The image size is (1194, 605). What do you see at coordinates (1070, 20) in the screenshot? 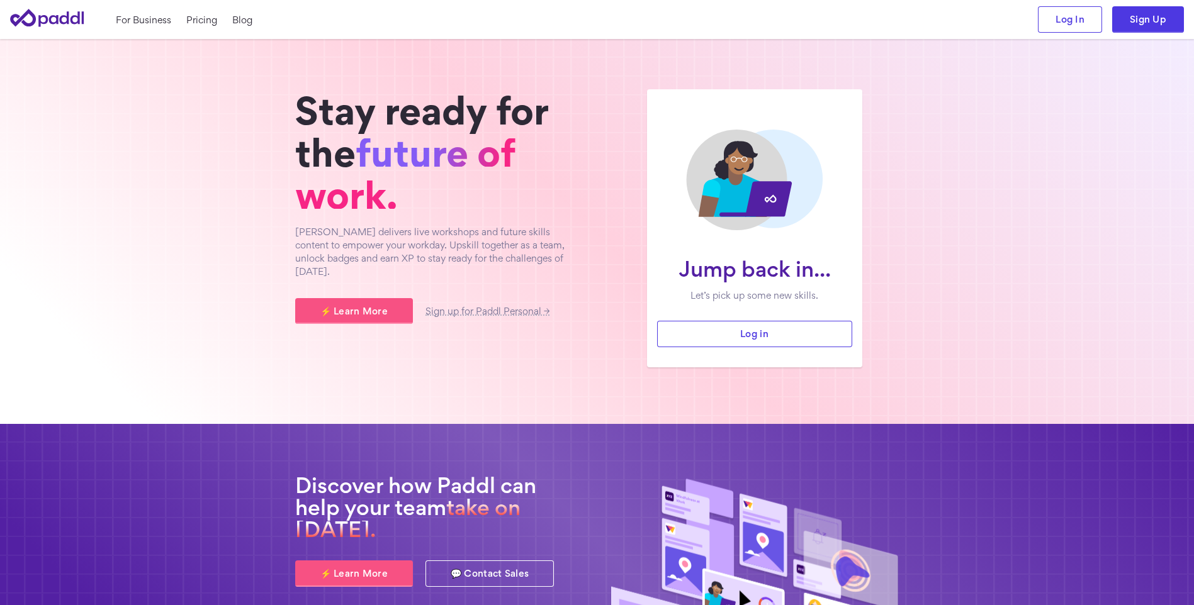
I see `a: Log In` at bounding box center [1070, 20].